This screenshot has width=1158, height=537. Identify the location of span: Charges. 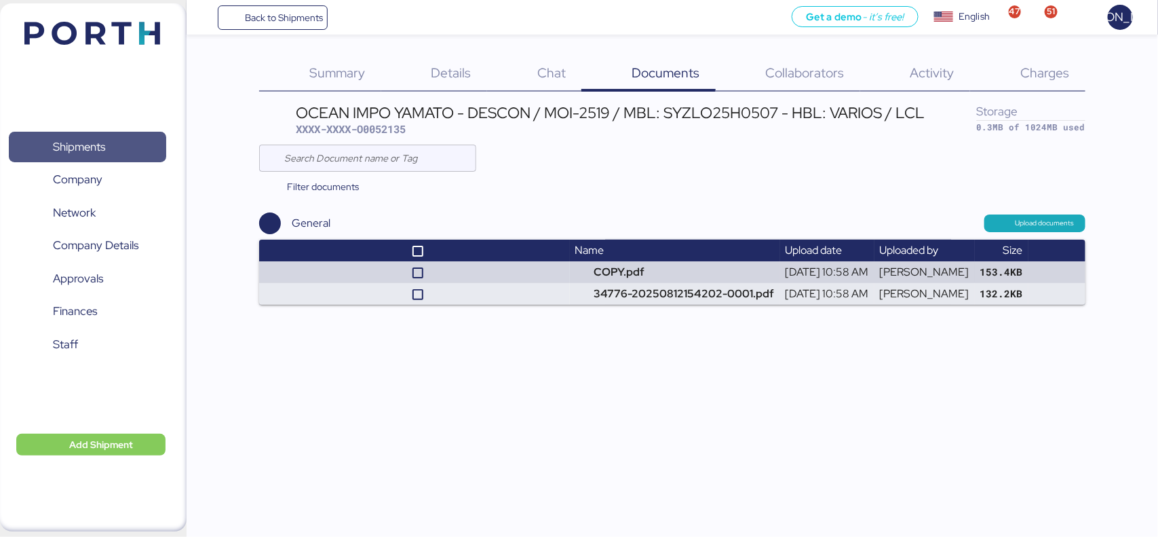
(1045, 73).